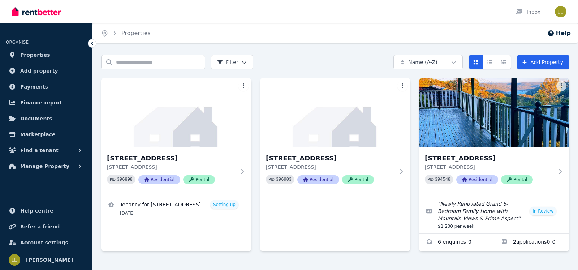 The height and width of the screenshot is (270, 578). I want to click on span: Properties, so click(35, 55).